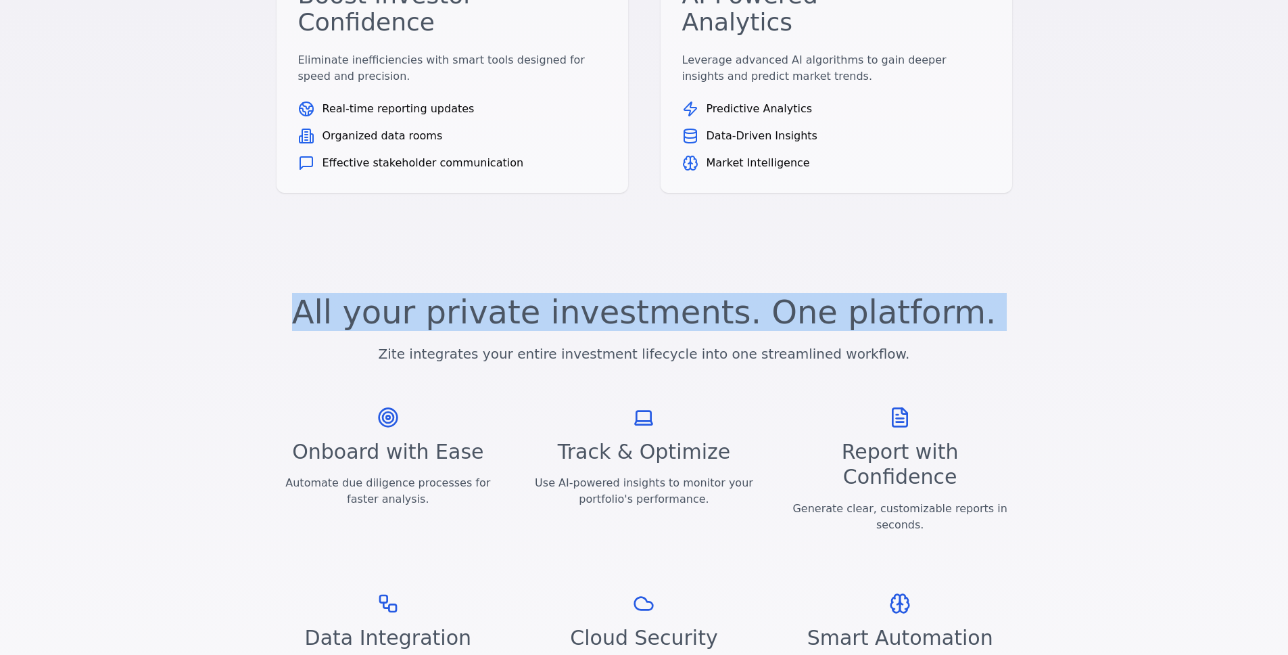 This screenshot has height=655, width=1288. Describe the element at coordinates (900, 638) in the screenshot. I see `h3: Smart Automation` at that location.